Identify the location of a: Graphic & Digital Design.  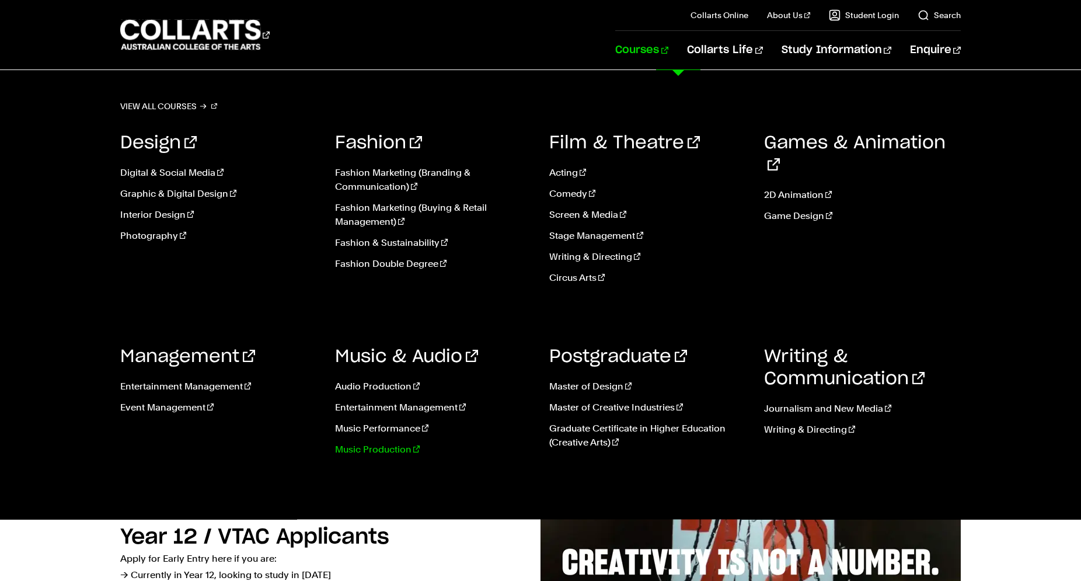
(219, 194).